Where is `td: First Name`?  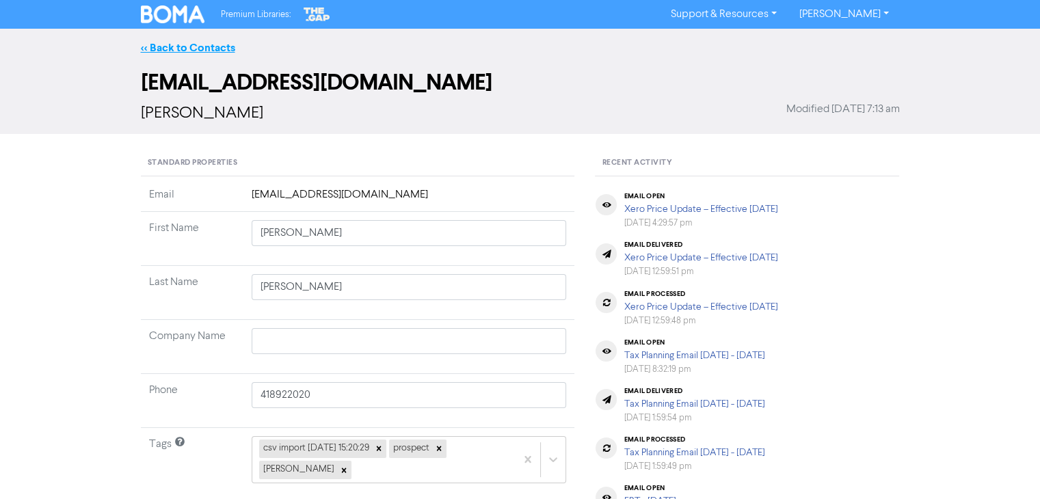 td: First Name is located at coordinates (192, 239).